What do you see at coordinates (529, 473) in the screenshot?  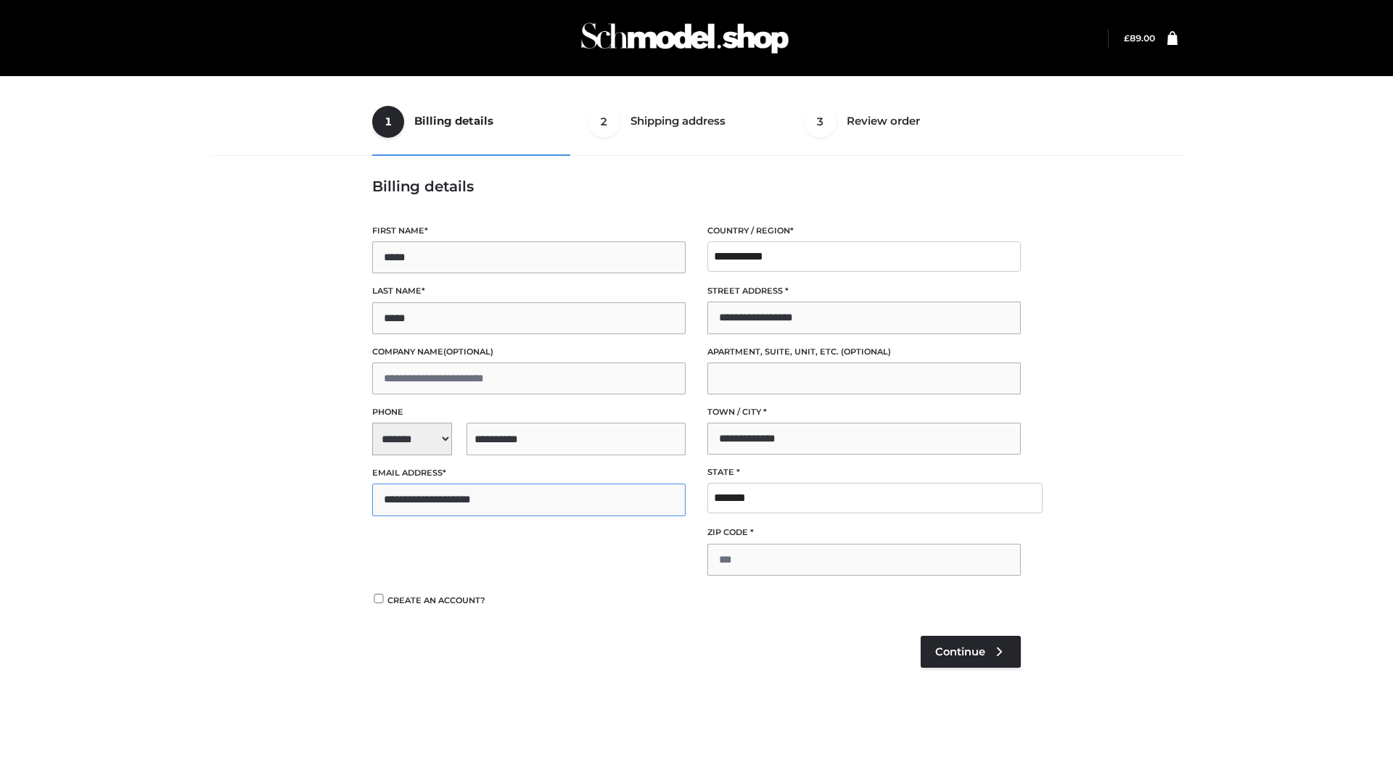 I see `label: Email address` at bounding box center [529, 473].